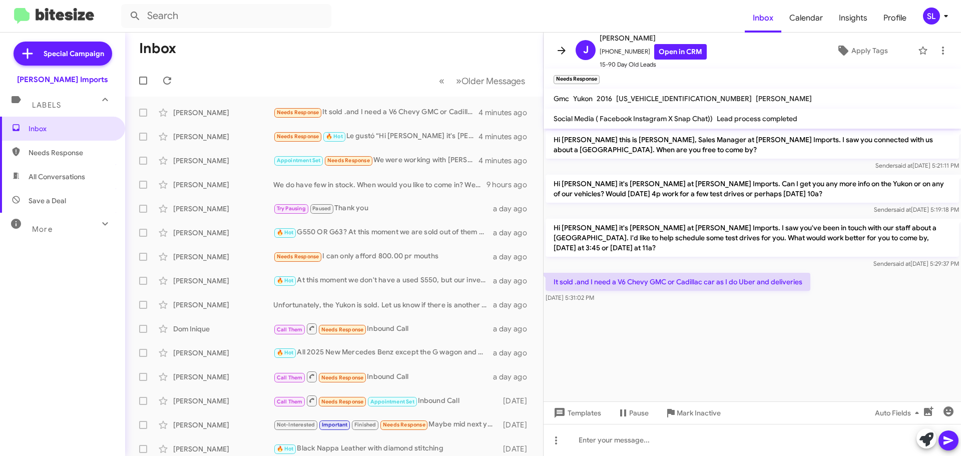  What do you see at coordinates (376, 112) in the screenshot?
I see `div: It sold .and I need a V6 Chevy GMC or Cadillac car as I do Uber and deliveries` at bounding box center [376, 112].